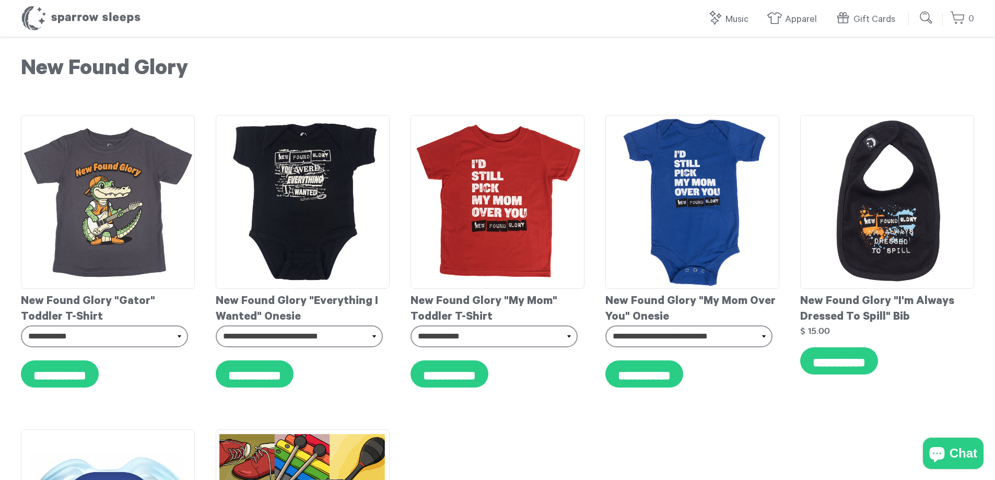 This screenshot has width=995, height=480. I want to click on img: NewFoundGlory-Onesie_grande.png, so click(692, 202).